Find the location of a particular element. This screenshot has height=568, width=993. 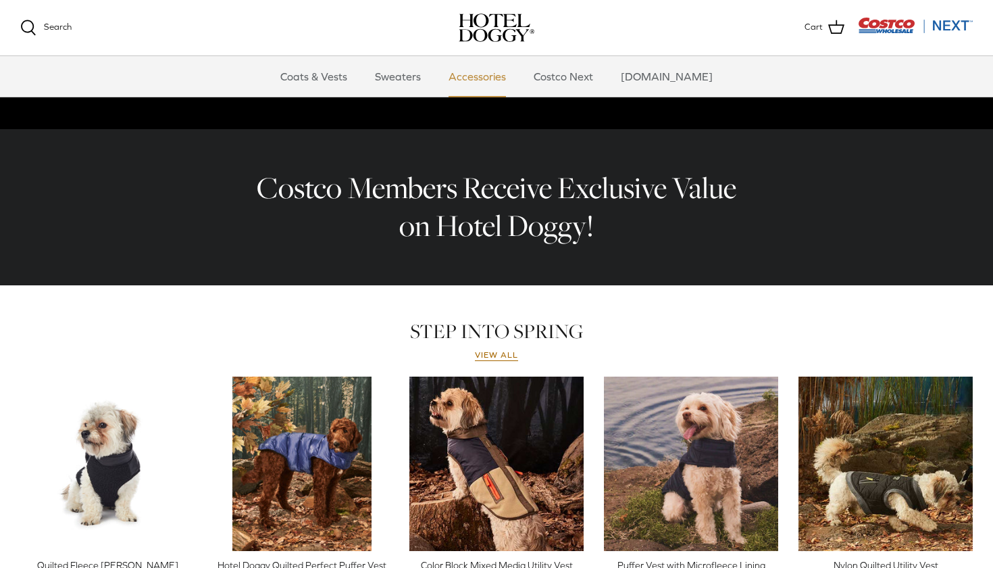

a: Visit Costco Next is located at coordinates (916, 30).